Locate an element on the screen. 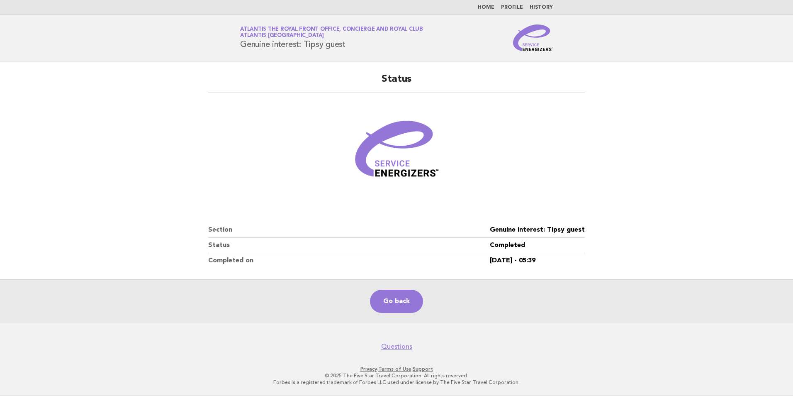 The image size is (793, 396). dt: Status is located at coordinates (349, 245).